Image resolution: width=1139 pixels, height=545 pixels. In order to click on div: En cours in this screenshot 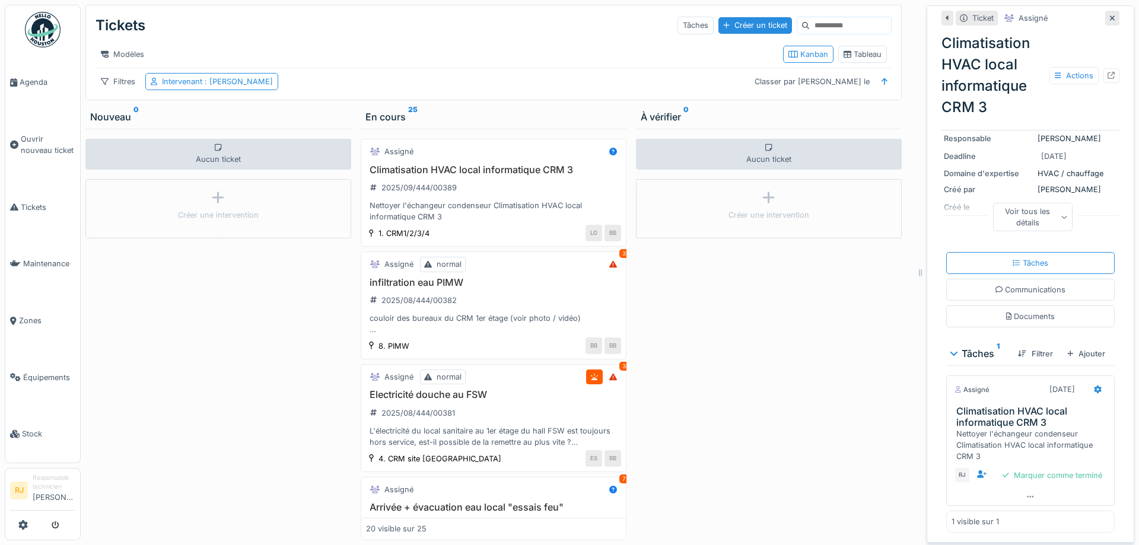, I will do `click(493, 117)`.